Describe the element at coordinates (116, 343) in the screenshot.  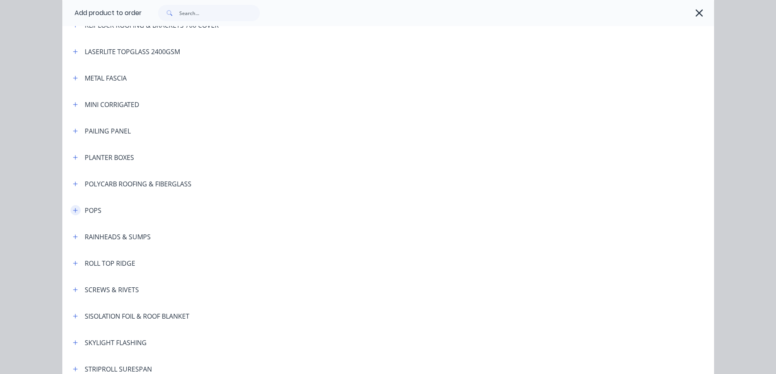
I see `div: SKYLIGHT FLASHING` at that location.